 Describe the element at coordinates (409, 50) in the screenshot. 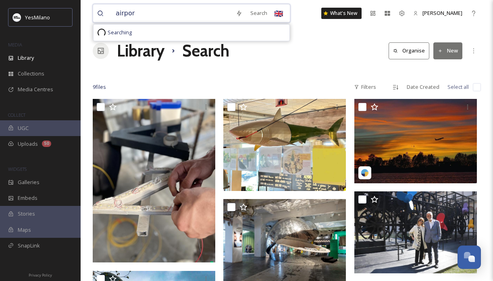

I see `button: Organise` at that location.